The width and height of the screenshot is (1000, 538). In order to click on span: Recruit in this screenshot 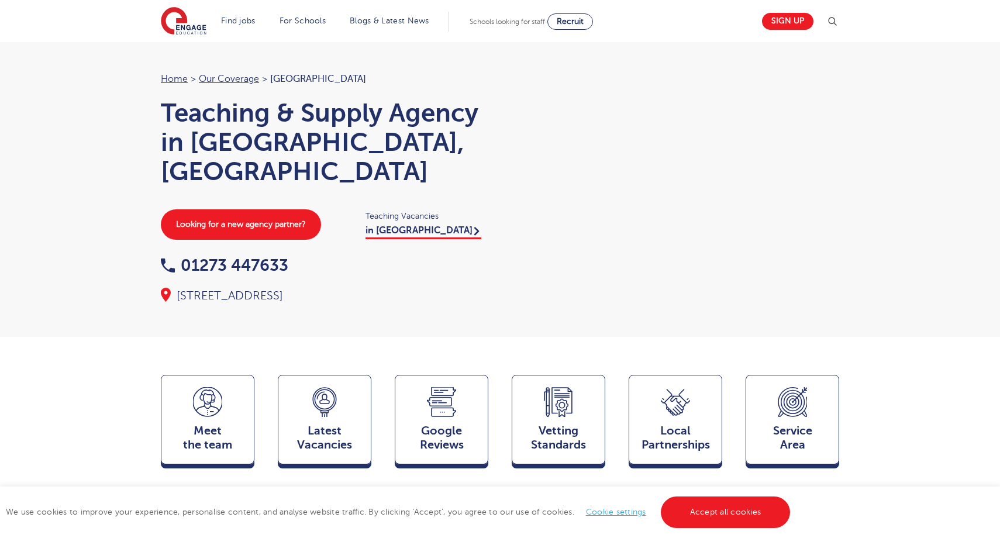, I will do `click(570, 21)`.